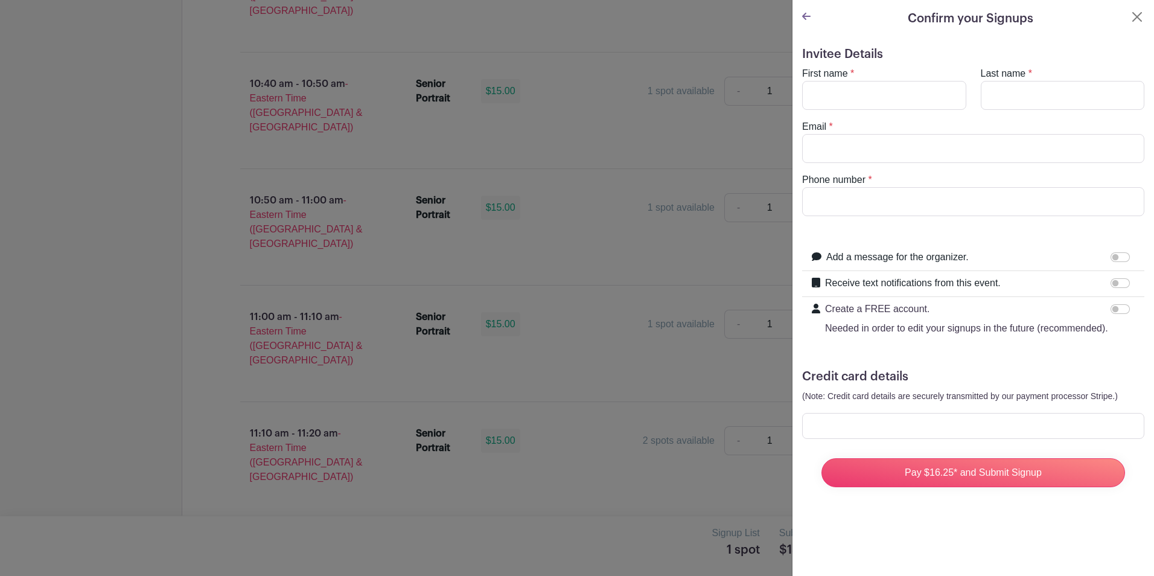  What do you see at coordinates (973, 54) in the screenshot?
I see `h5: Invitee Details` at bounding box center [973, 54].